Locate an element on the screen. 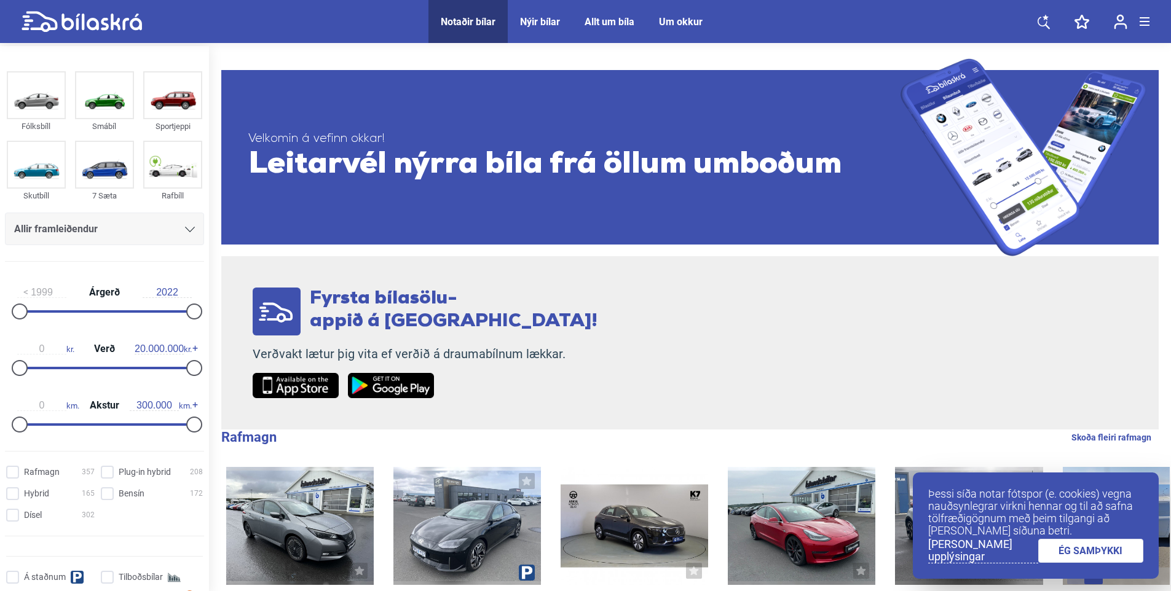 This screenshot has height=591, width=1171. span: Rafmagn is located at coordinates (42, 472).